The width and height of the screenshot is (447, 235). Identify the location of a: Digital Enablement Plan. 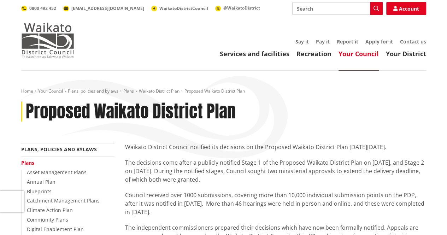
(55, 229).